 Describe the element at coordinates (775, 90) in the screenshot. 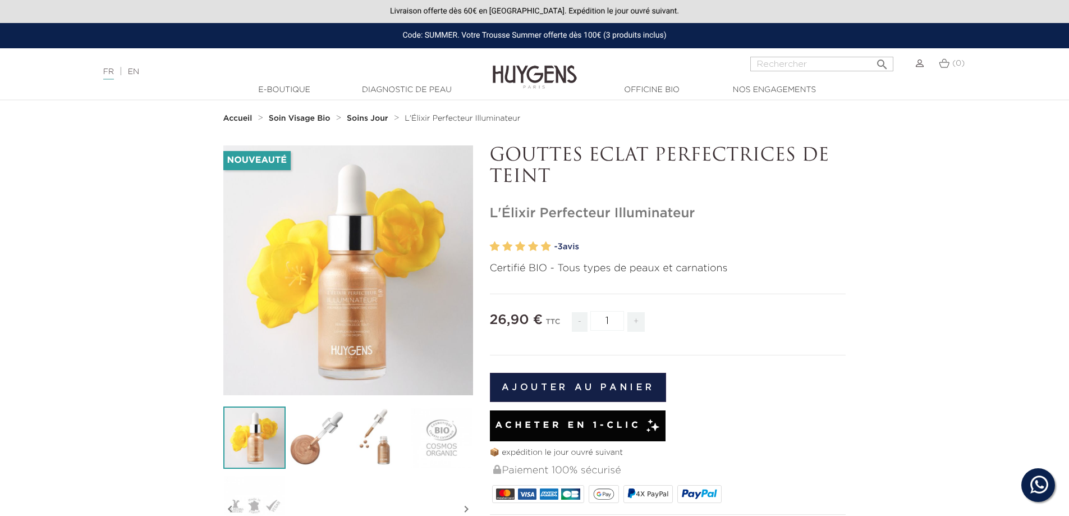

I see `a: Nos engagements` at that location.